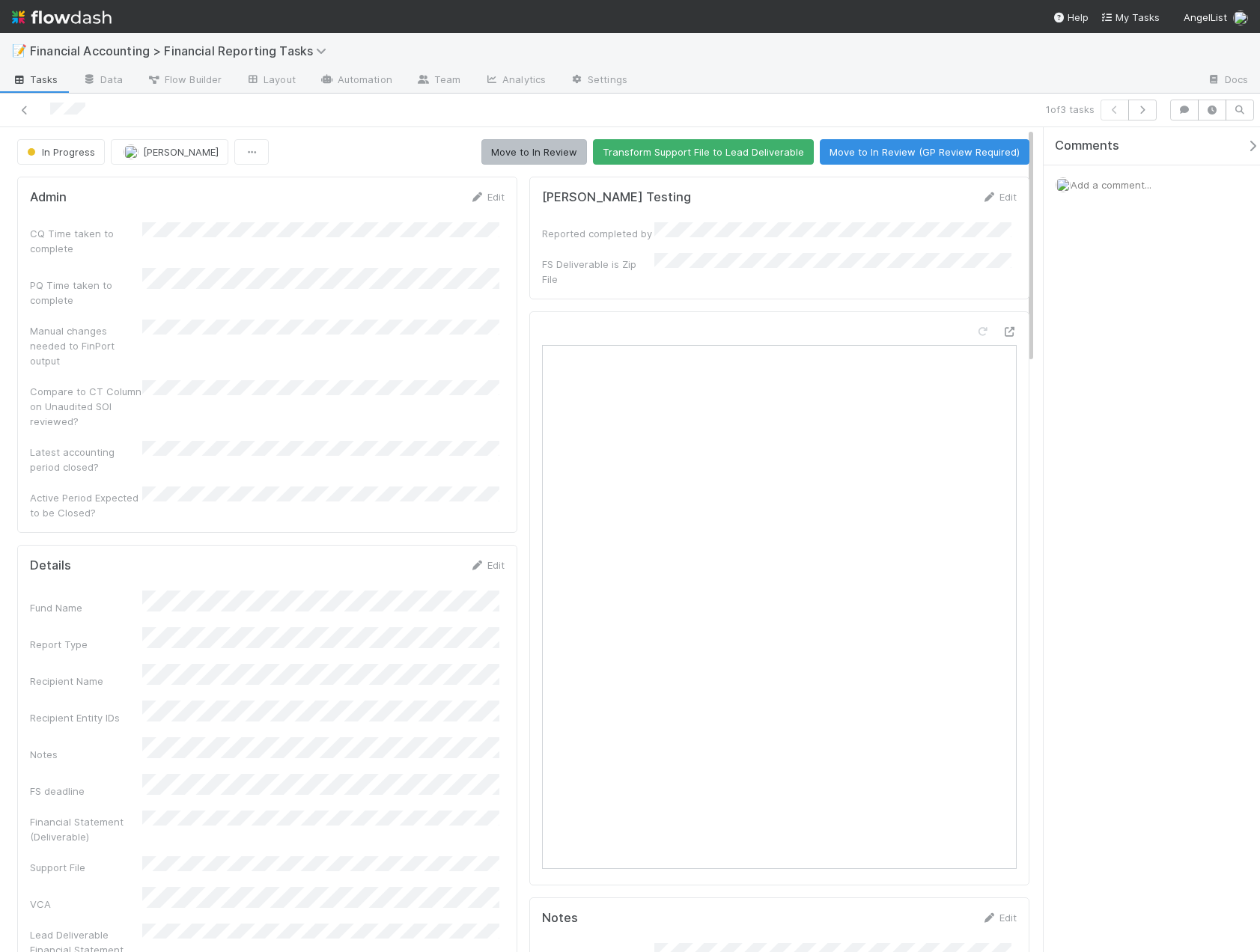  What do you see at coordinates (533, 152) in the screenshot?
I see `button: Move to In Review` at bounding box center [533, 152].